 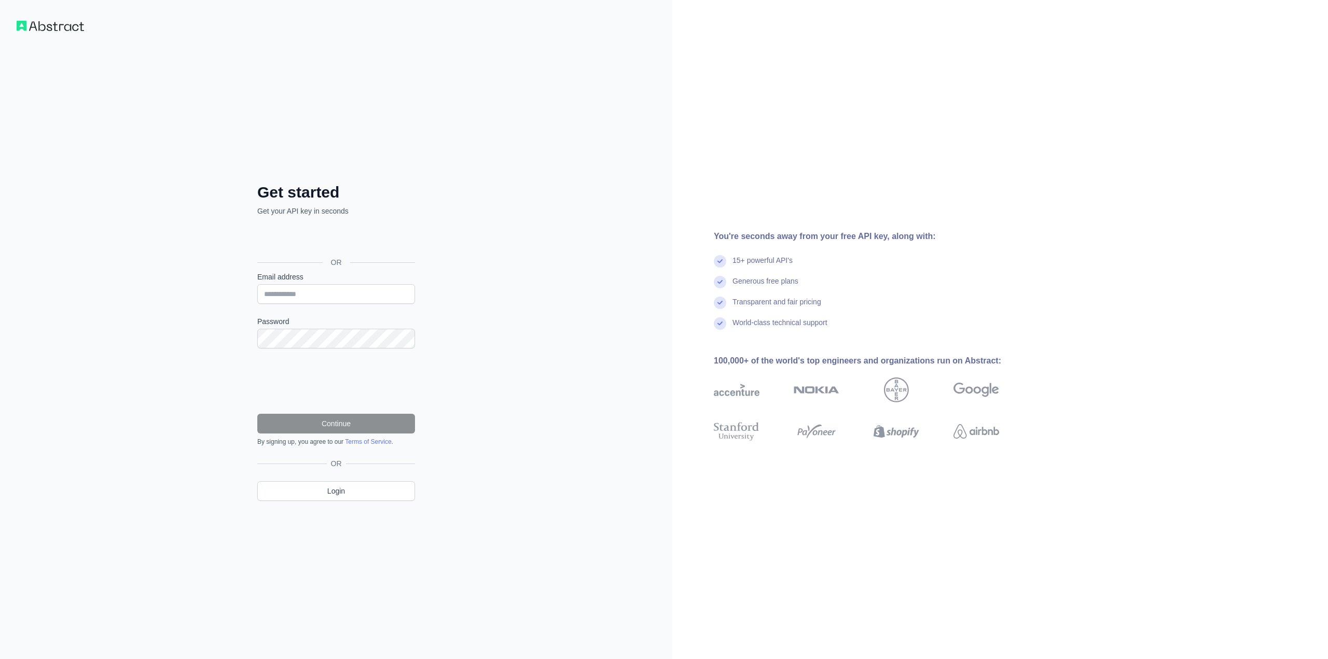 I want to click on img: Workflow, so click(x=50, y=26).